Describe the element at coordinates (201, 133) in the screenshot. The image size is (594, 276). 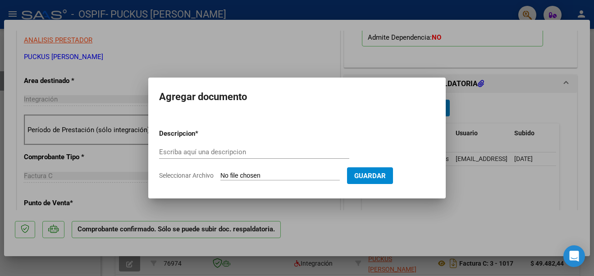
I see `p: Descripcion` at that location.